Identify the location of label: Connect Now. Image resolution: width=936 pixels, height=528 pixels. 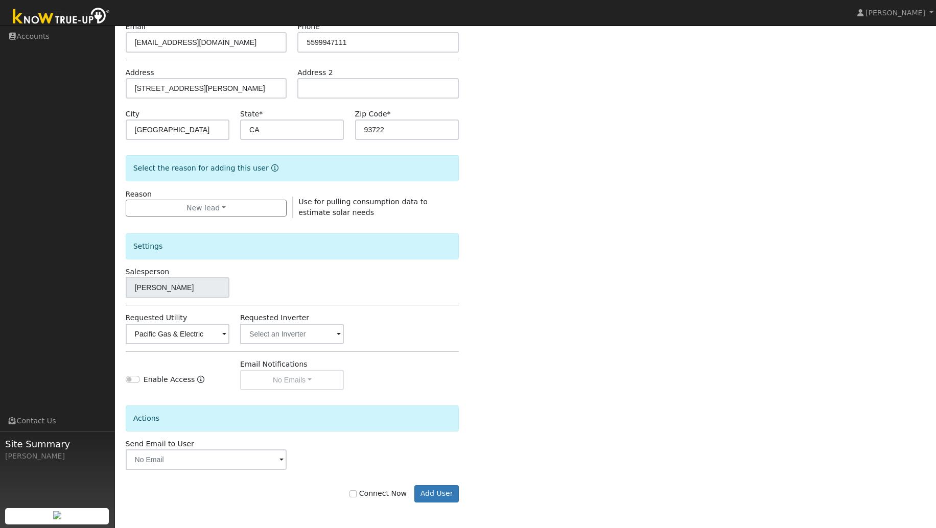
(378, 494).